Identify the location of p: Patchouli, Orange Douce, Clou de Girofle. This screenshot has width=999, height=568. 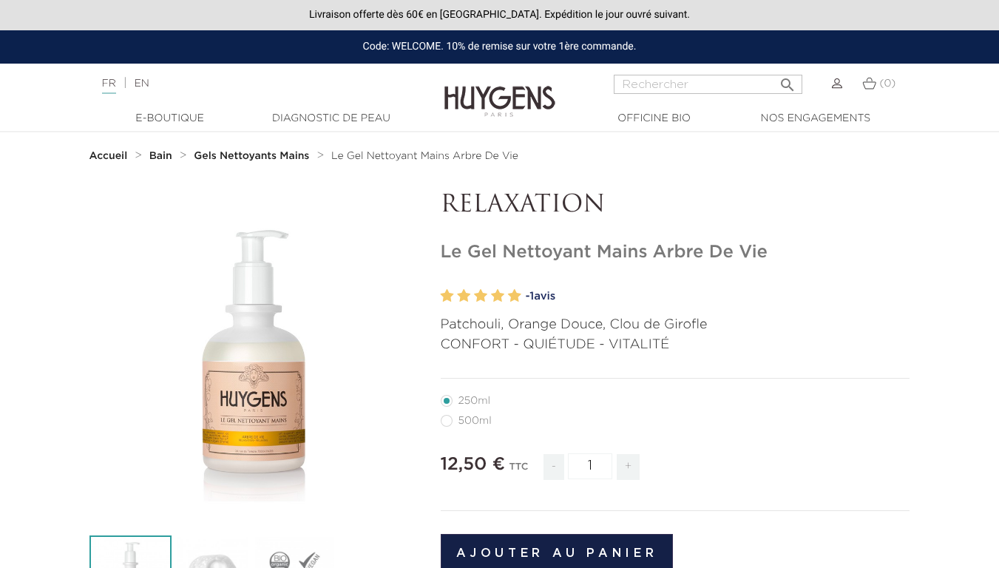
(675, 325).